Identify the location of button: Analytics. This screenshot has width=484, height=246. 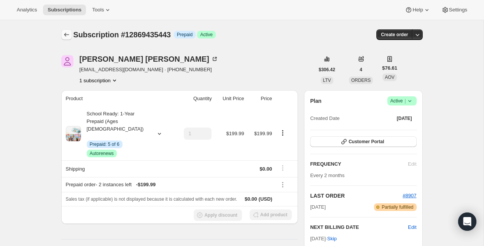
(27, 10).